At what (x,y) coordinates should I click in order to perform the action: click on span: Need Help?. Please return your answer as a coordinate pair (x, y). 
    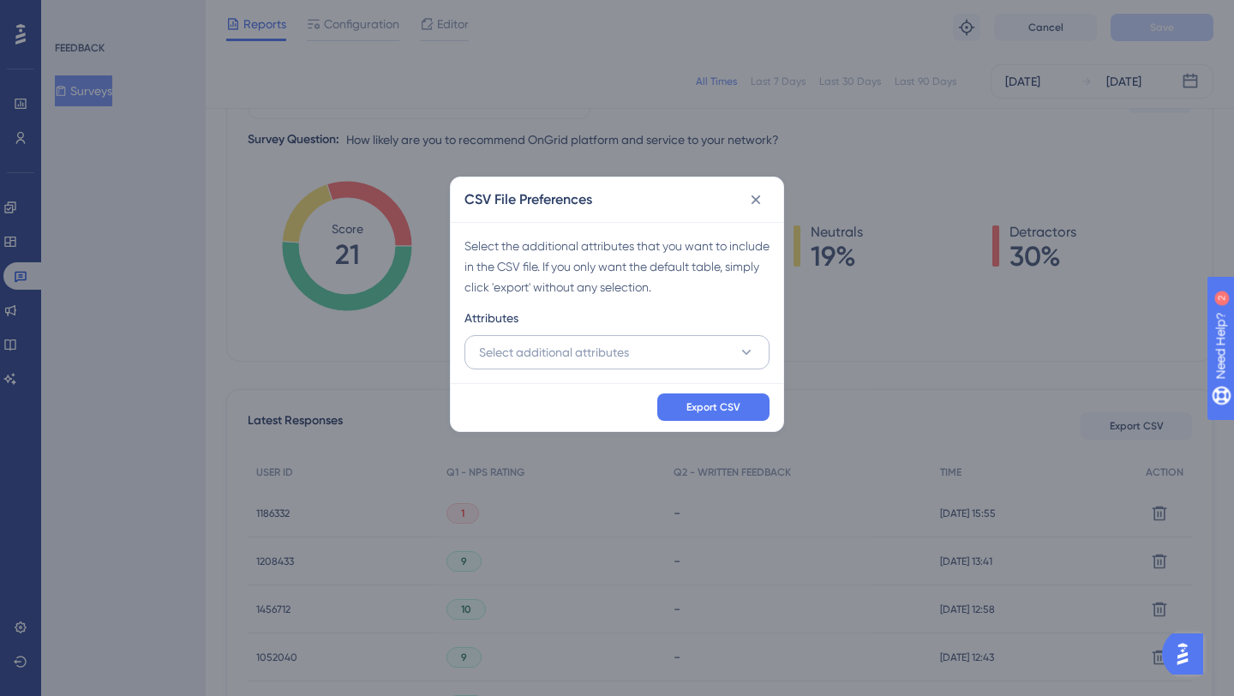
    Looking at the image, I should click on (74, 15).